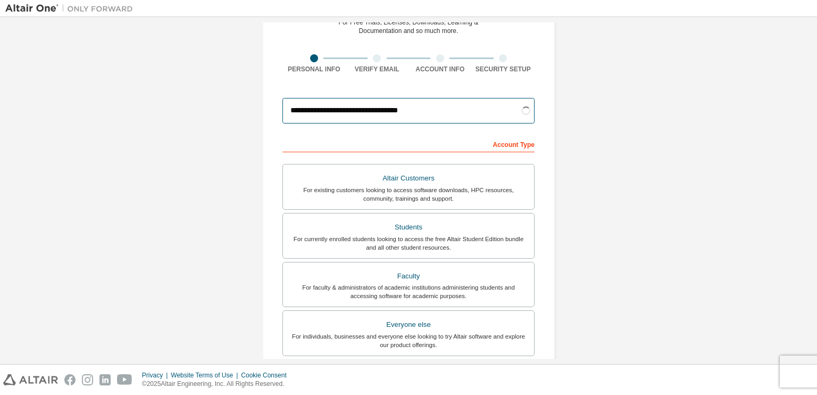  I want to click on div: Account Info, so click(440, 69).